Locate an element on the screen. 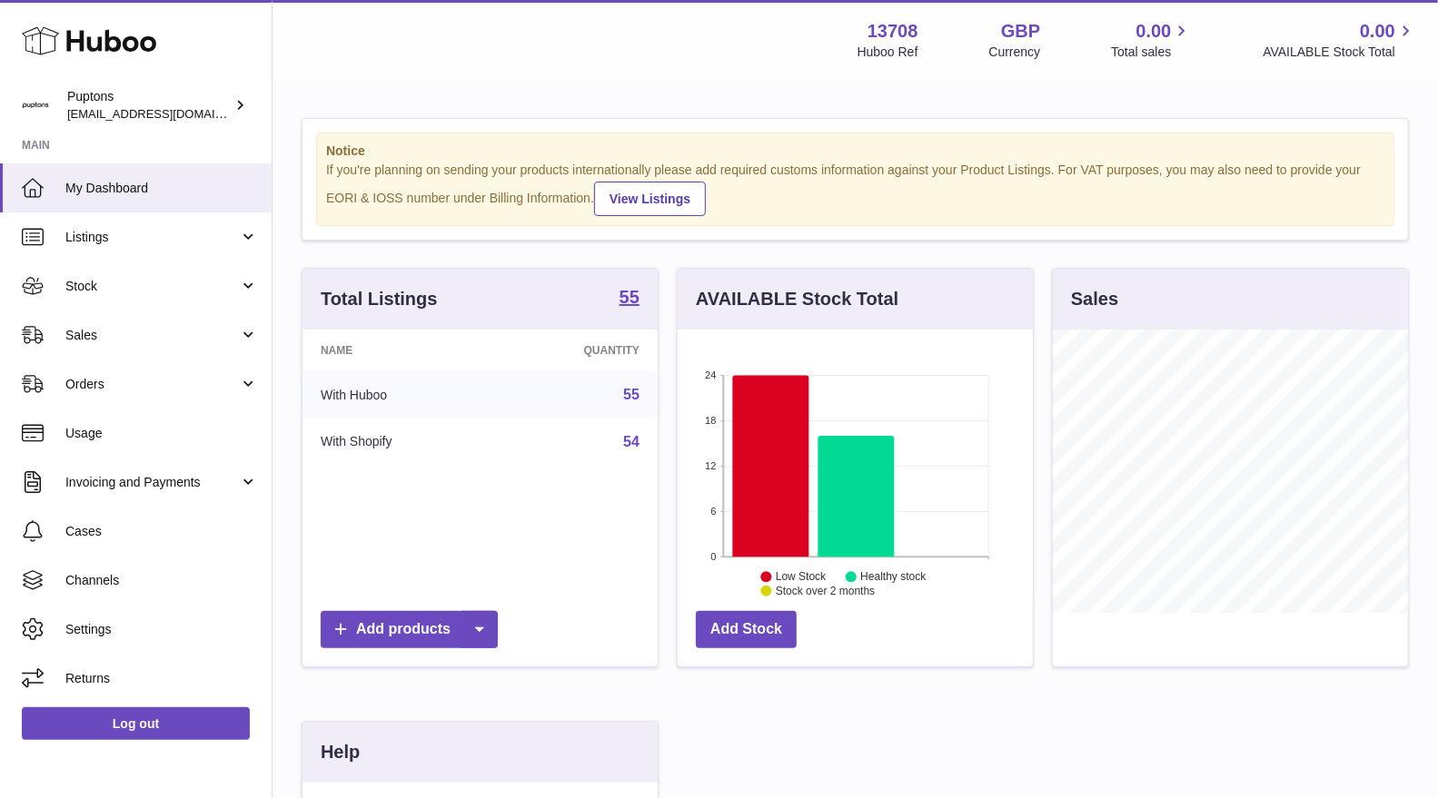 The height and width of the screenshot is (798, 1438). strong: 55 is located at coordinates (629, 297).